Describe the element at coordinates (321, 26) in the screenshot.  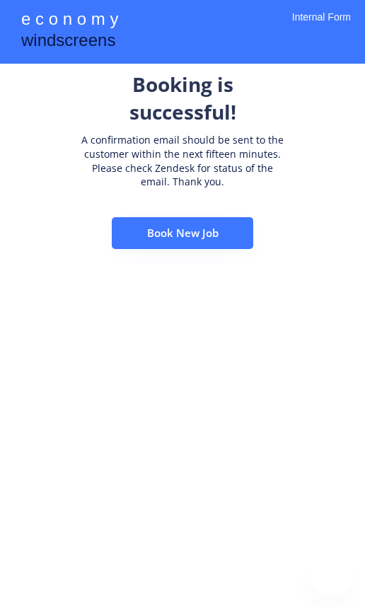
I see `div: Internal Form` at that location.